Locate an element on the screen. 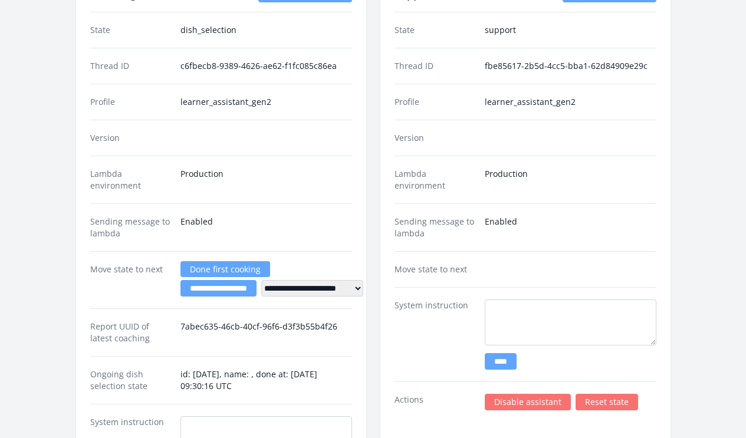  dd: fbe85617-2b5d-4cc5-bba1-62d84909e29c is located at coordinates (570, 66).